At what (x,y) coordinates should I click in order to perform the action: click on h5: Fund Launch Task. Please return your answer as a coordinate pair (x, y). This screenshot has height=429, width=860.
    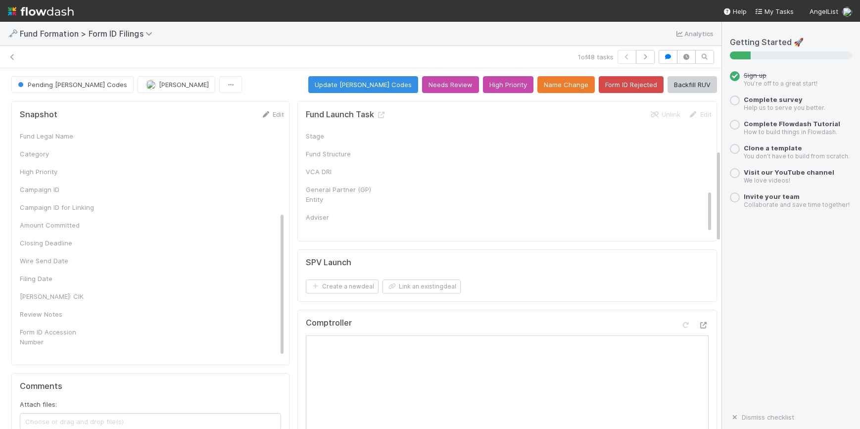
    Looking at the image, I should click on (346, 115).